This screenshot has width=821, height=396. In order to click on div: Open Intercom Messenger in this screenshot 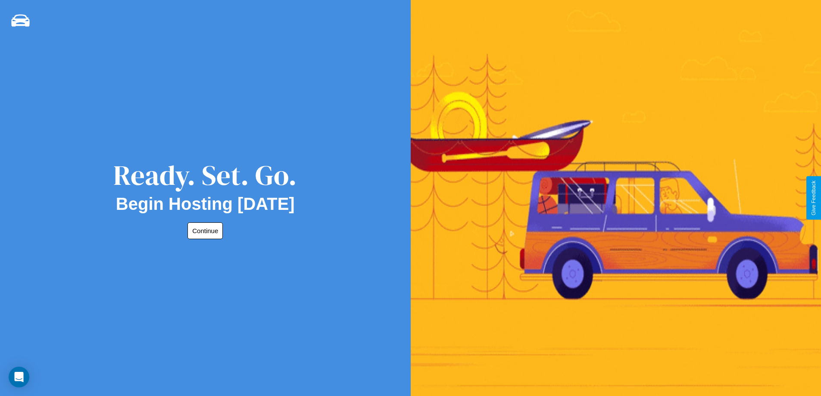, I will do `click(19, 377)`.